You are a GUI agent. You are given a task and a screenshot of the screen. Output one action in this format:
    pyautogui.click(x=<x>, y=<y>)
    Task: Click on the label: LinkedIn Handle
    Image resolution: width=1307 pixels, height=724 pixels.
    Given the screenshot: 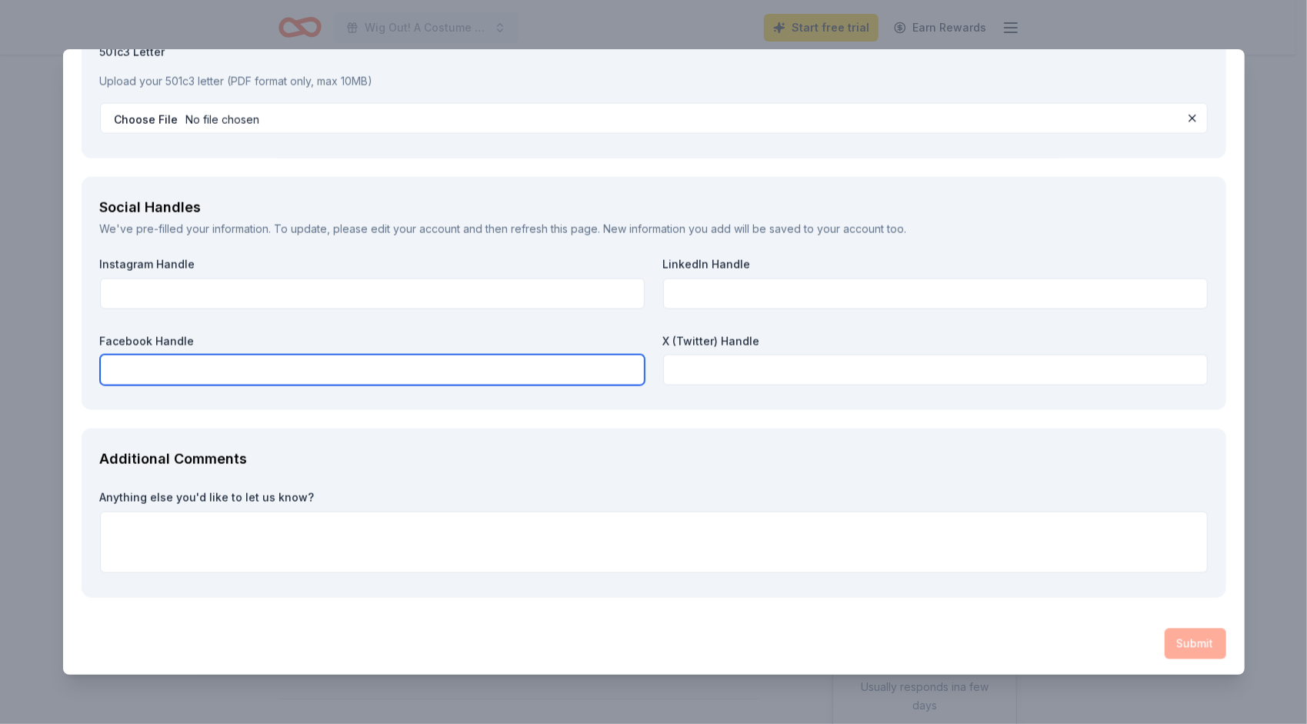 What is the action you would take?
    pyautogui.click(x=935, y=265)
    